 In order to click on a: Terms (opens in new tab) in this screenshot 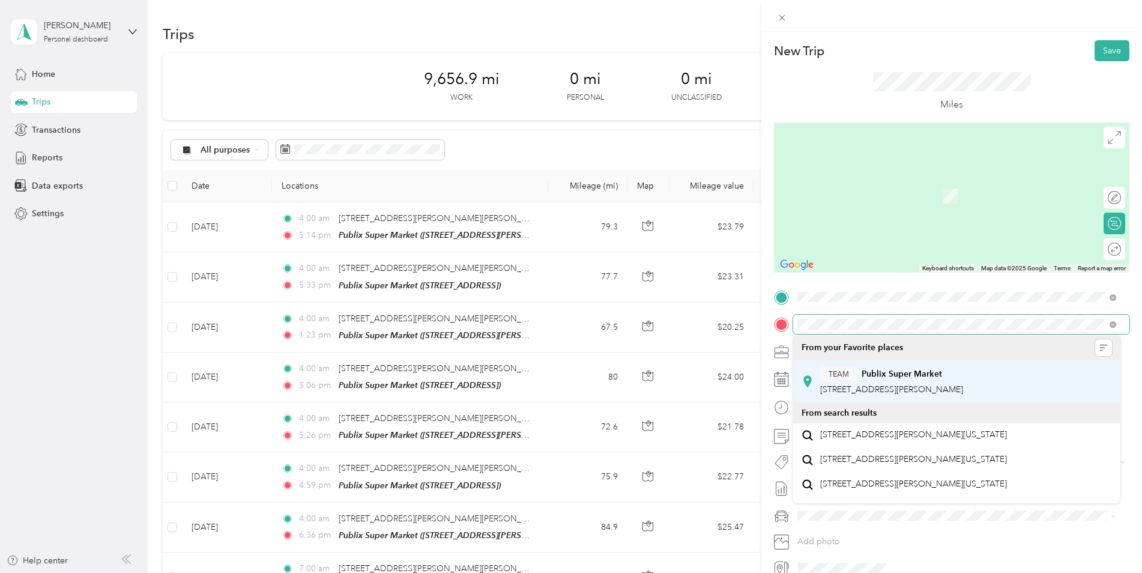, I will do `click(1063, 268)`.